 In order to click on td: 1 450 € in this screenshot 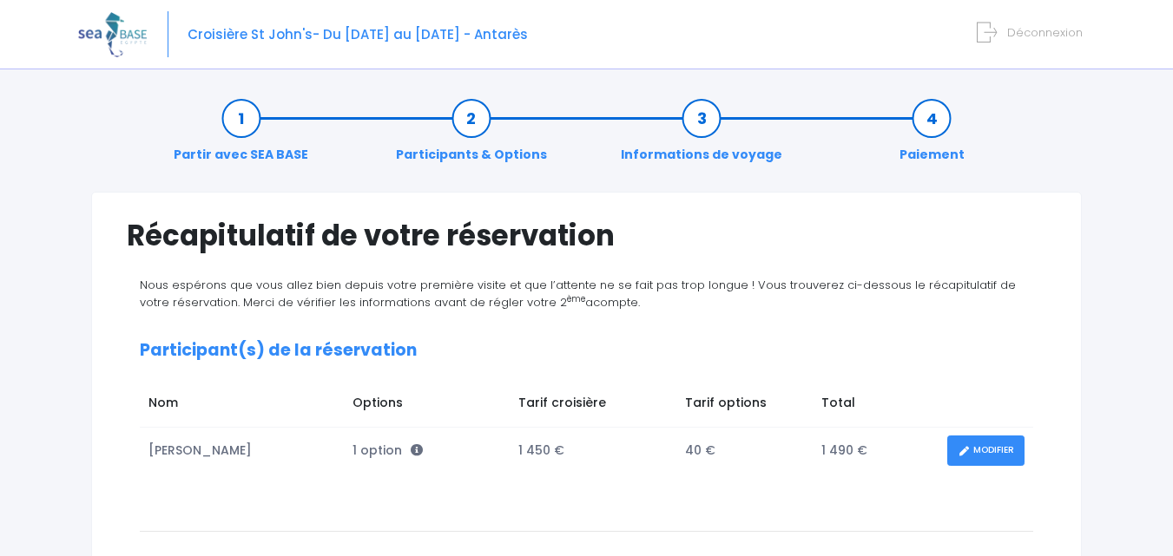, I will do `click(594, 451)`.